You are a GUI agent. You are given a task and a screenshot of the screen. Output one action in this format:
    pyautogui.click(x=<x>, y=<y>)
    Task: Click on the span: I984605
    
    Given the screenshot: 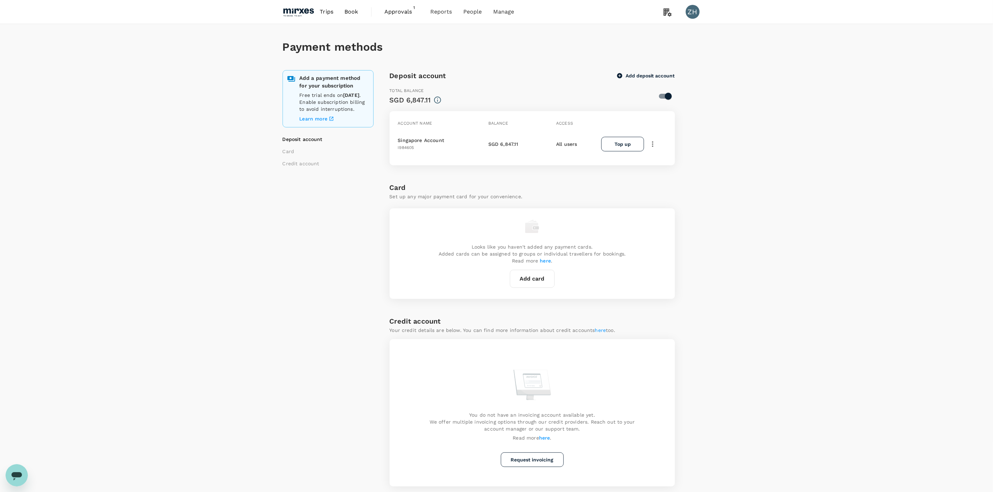 What is the action you would take?
    pyautogui.click(x=406, y=148)
    